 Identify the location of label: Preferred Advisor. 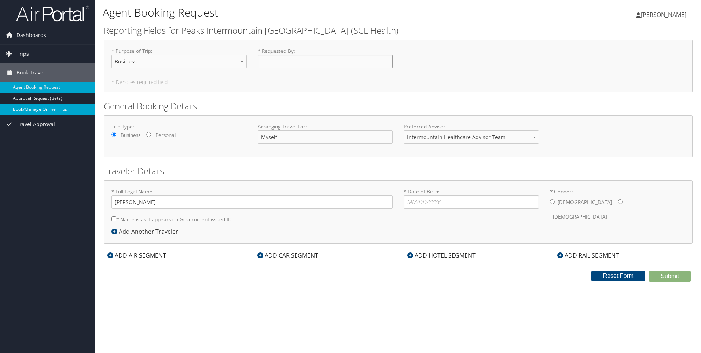
(471, 126).